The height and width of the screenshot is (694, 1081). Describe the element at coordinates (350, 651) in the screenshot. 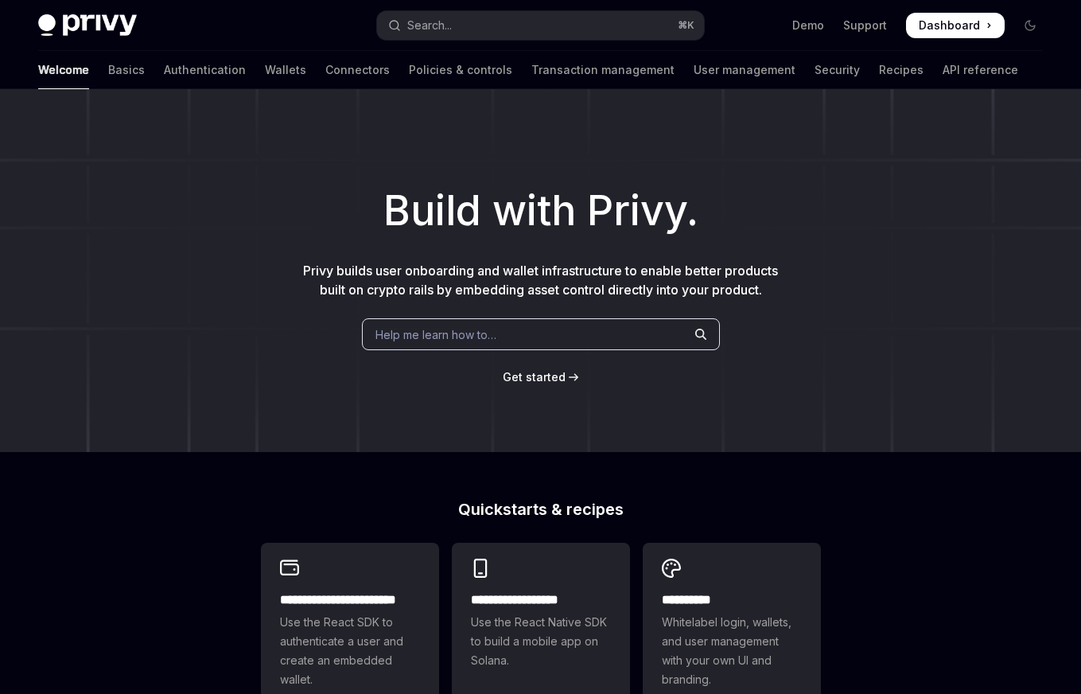

I see `span: Use the React SDK to authenticate a user and create an embedded wallet.` at that location.